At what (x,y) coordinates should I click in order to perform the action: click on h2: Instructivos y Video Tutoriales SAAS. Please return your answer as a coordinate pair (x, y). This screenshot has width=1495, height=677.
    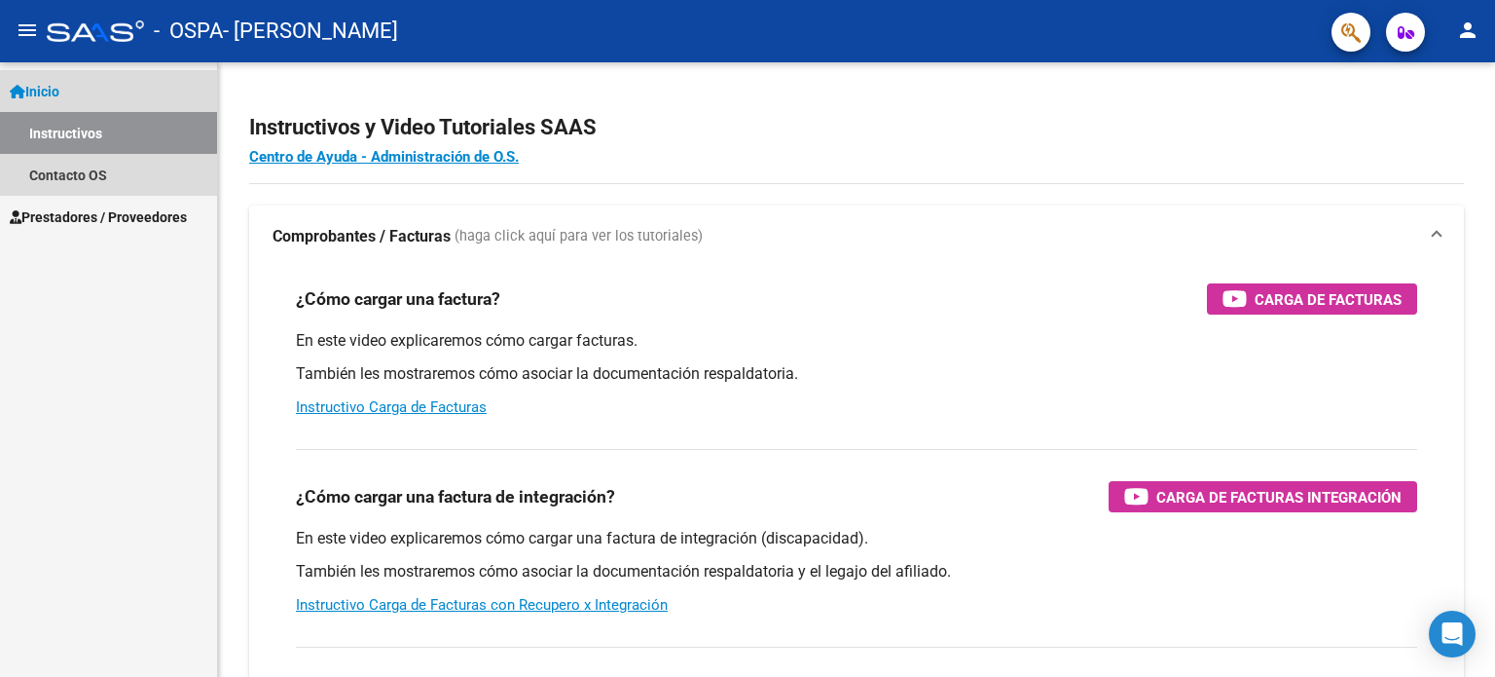
    Looking at the image, I should click on (857, 128).